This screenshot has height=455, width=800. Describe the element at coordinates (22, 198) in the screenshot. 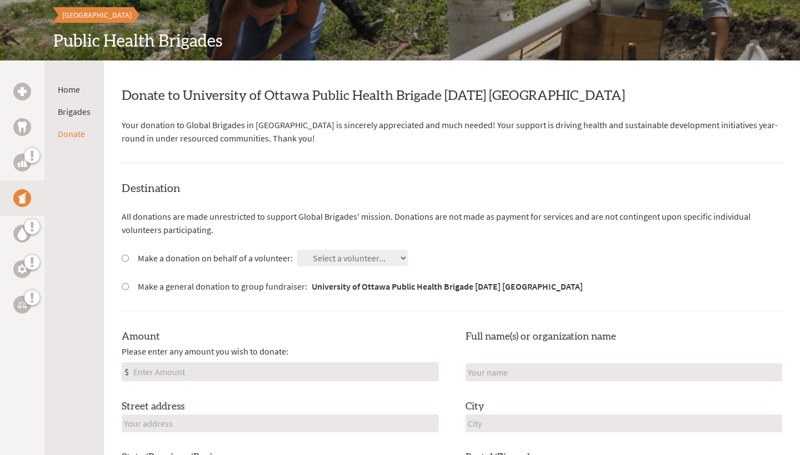

I see `div: Public Health` at that location.